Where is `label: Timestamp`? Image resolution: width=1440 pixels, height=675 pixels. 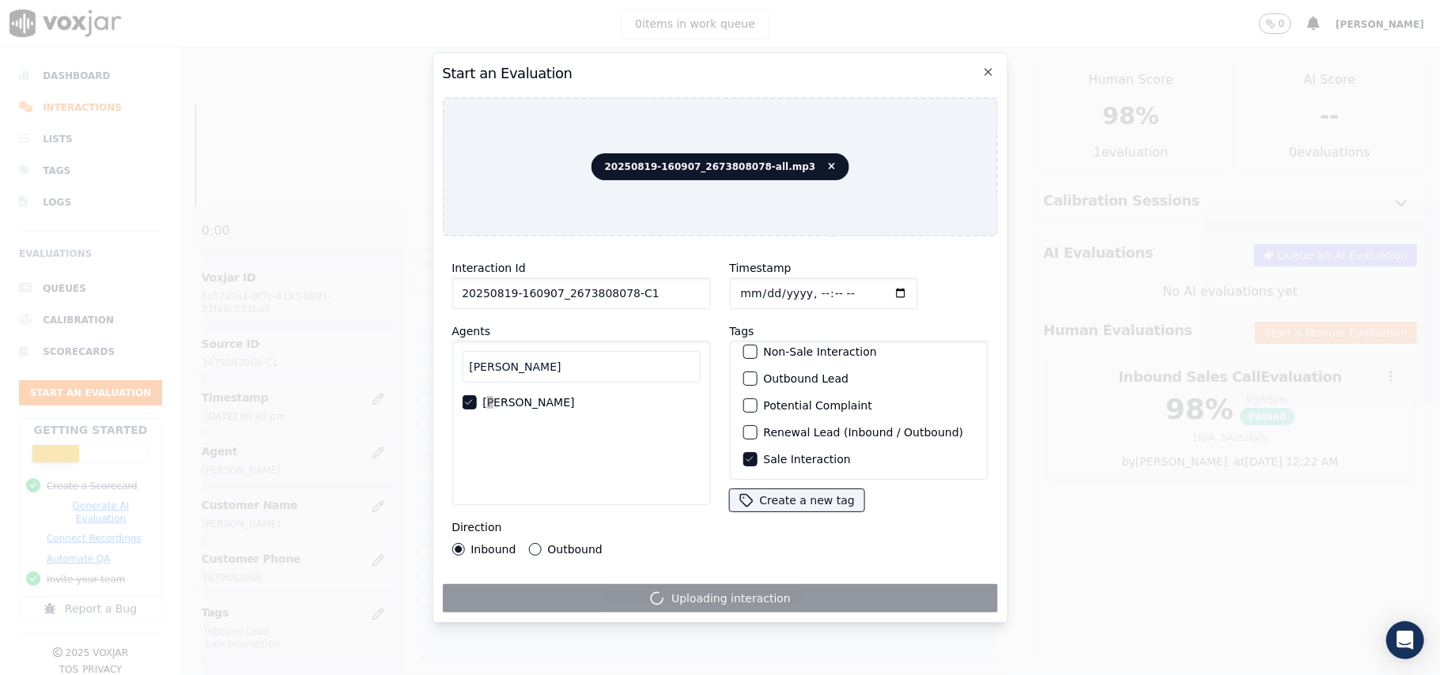 label: Timestamp is located at coordinates (760, 268).